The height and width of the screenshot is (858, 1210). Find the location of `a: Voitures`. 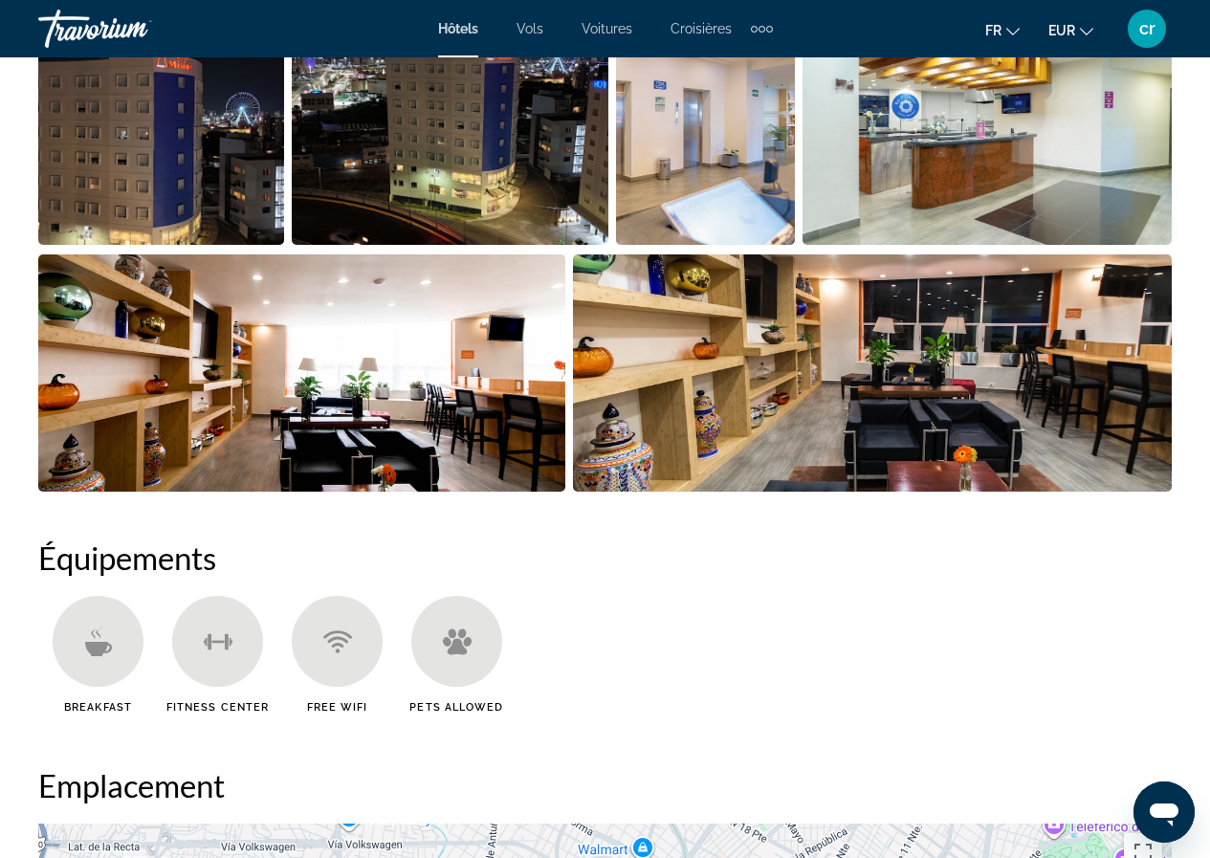

a: Voitures is located at coordinates (606, 29).